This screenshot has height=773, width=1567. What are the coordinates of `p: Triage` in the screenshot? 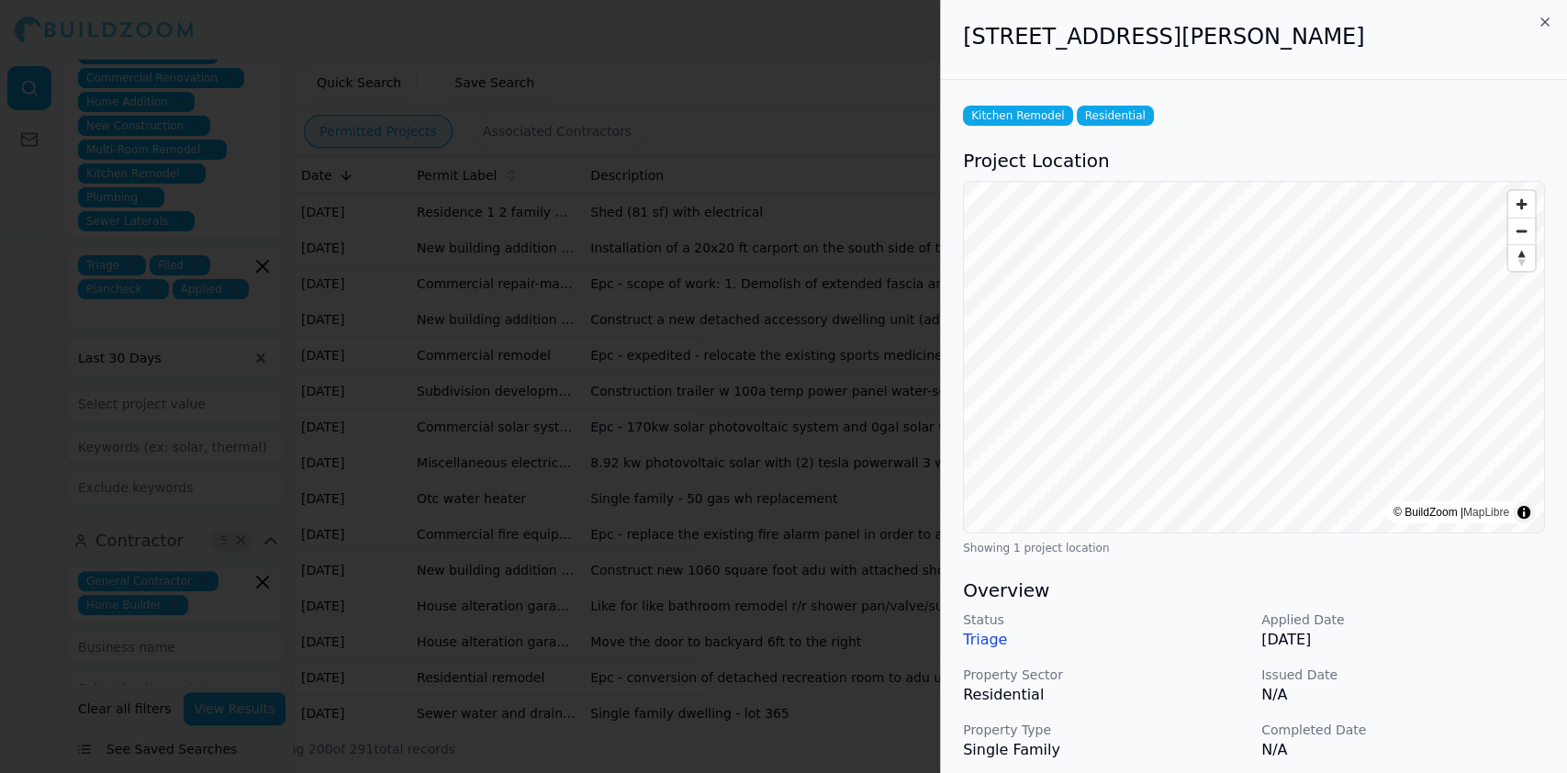 It's located at (1104, 640).